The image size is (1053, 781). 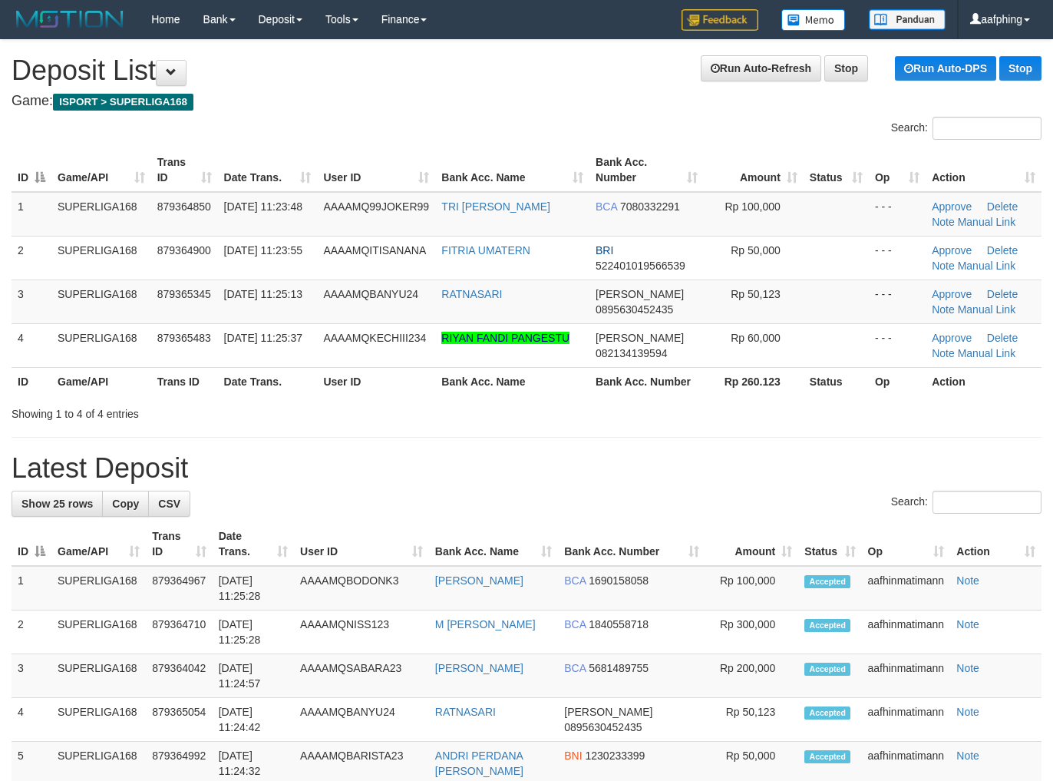 I want to click on div: Showing 1 to 4 of 4 entries, so click(x=220, y=411).